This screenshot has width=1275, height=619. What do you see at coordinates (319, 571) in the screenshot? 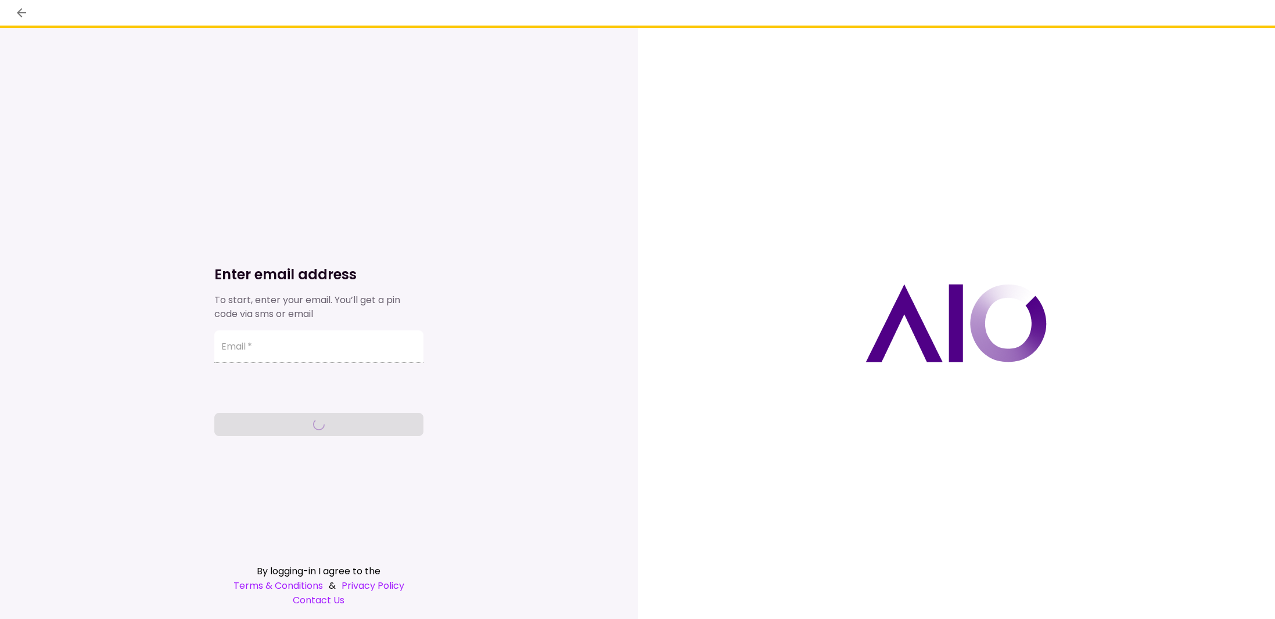
I see `div: By logging-in I agree to the` at bounding box center [319, 571].